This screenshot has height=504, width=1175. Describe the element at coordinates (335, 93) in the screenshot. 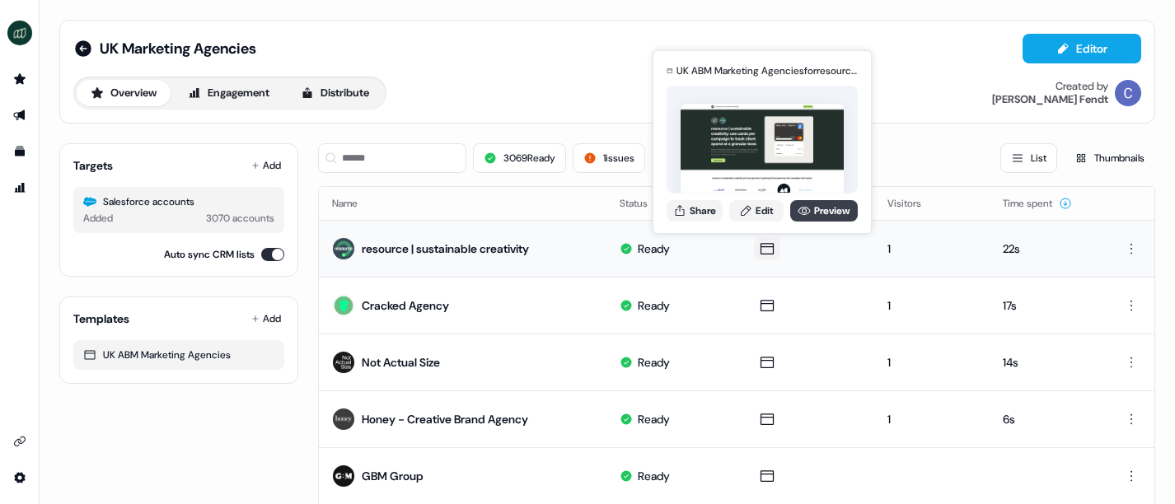

I see `a: Distribute` at that location.